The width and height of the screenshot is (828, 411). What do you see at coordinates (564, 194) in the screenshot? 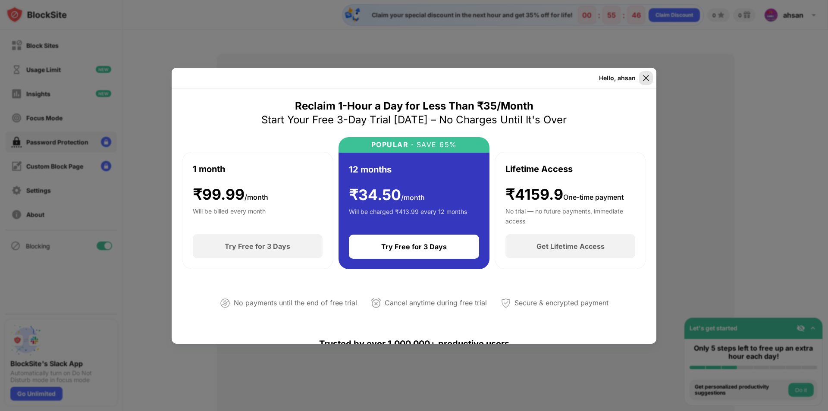
I see `div: ₹4159.9` at bounding box center [564, 194].